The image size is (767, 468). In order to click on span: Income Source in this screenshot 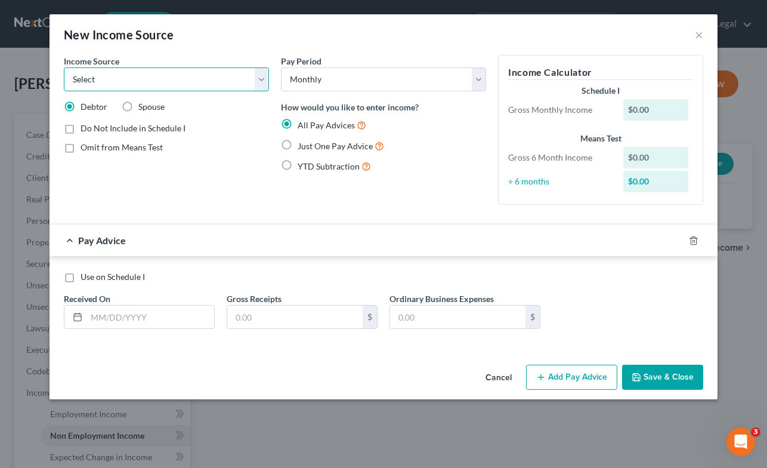, I will do `click(91, 61)`.